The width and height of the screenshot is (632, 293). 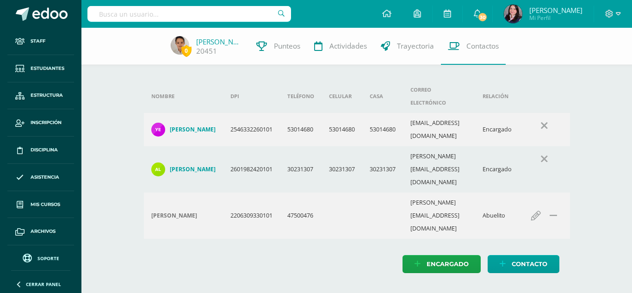 I want to click on span: Disciplina, so click(x=44, y=150).